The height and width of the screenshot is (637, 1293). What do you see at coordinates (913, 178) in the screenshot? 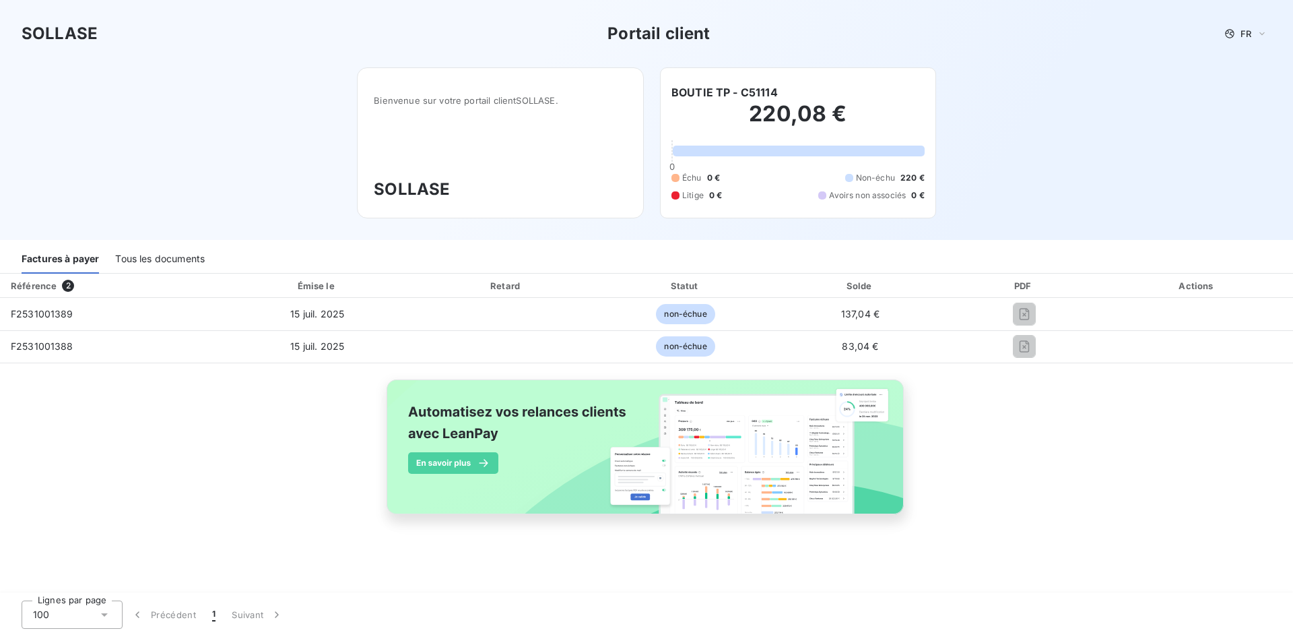
I see `span: 220 €` at bounding box center [913, 178].